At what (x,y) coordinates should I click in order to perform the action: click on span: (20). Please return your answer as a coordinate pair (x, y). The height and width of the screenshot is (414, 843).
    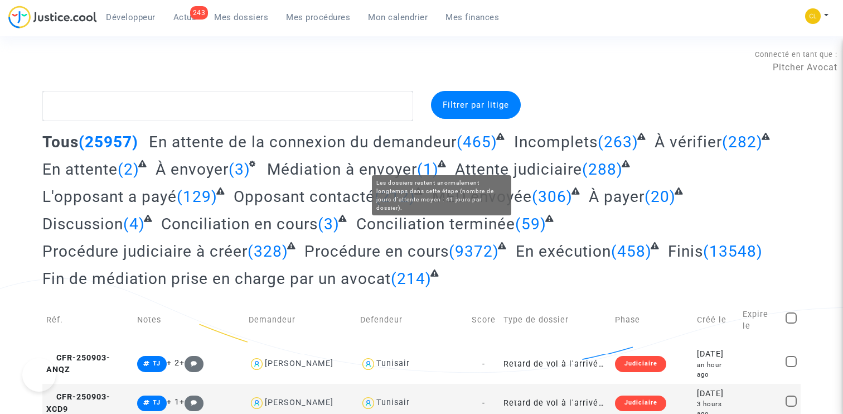
    Looking at the image, I should click on (660, 196).